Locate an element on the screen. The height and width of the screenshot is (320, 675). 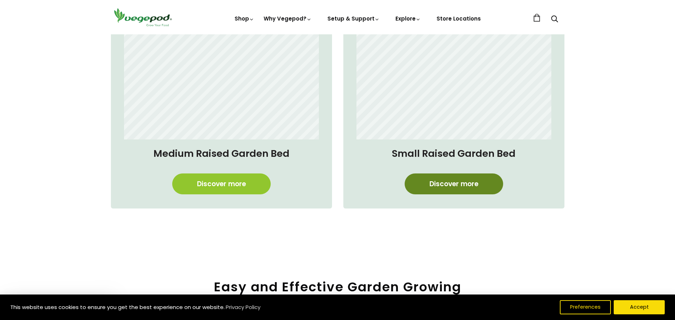
button: Accept is located at coordinates (639, 308).